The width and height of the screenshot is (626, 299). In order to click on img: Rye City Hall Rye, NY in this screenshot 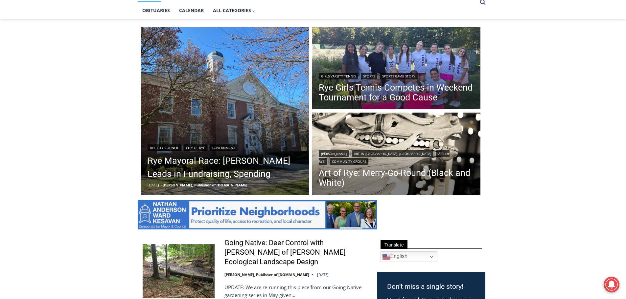, I will do `click(225, 111)`.